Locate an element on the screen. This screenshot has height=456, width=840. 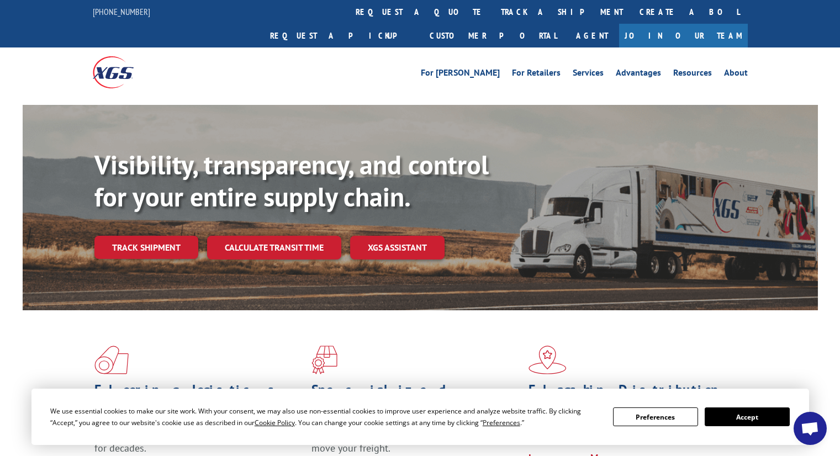
button: Preferences is located at coordinates (656, 417).